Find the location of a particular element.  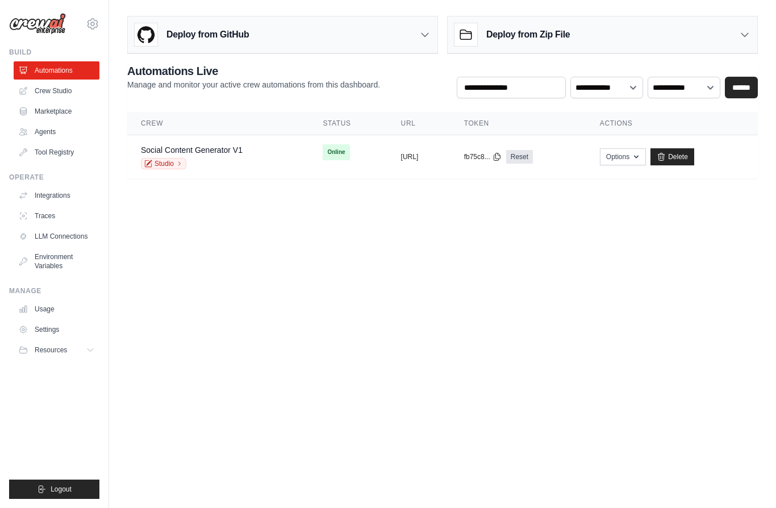

button: Options is located at coordinates (622, 157).